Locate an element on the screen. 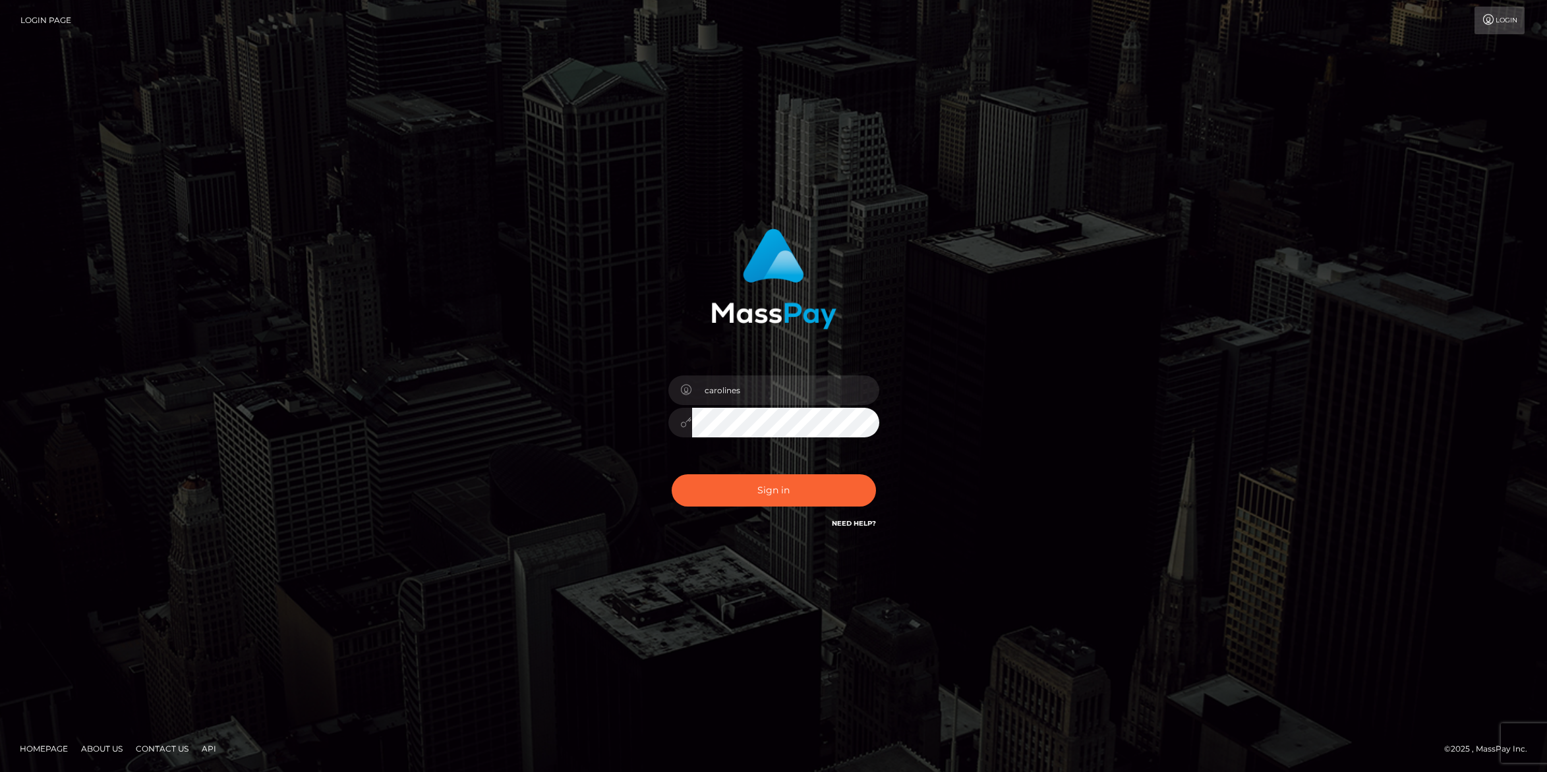  a: API is located at coordinates (209, 749).